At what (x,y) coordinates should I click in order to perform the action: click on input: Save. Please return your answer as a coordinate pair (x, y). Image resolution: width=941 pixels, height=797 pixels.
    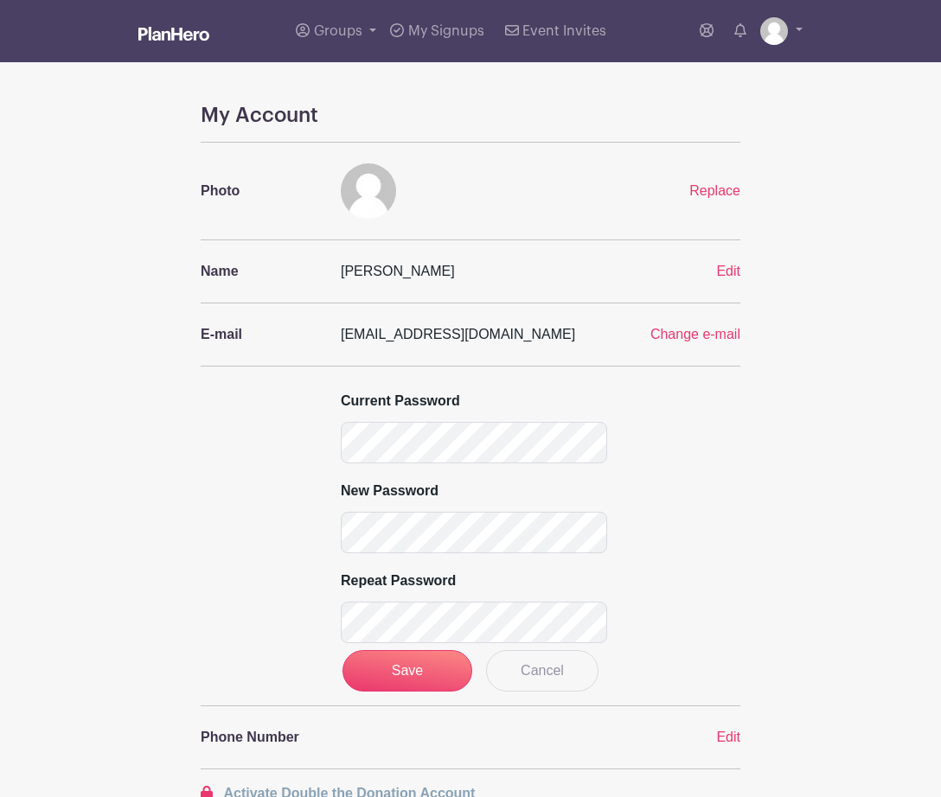
    Looking at the image, I should click on (407, 671).